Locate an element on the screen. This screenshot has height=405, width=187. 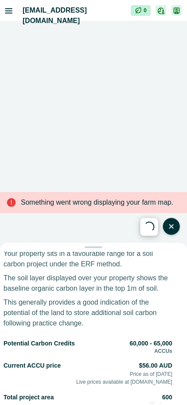
p: 60,000 - 65,000 is located at coordinates (151, 343).